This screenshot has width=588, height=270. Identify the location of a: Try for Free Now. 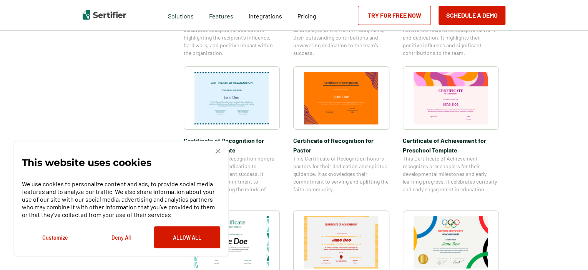
(394, 15).